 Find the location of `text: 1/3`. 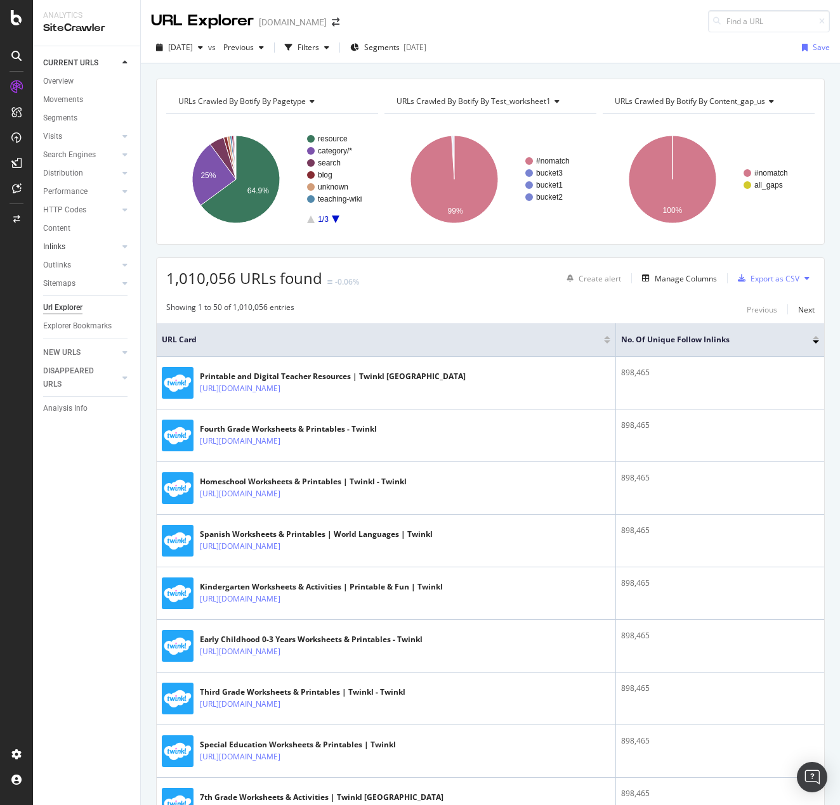

text: 1/3 is located at coordinates (323, 219).